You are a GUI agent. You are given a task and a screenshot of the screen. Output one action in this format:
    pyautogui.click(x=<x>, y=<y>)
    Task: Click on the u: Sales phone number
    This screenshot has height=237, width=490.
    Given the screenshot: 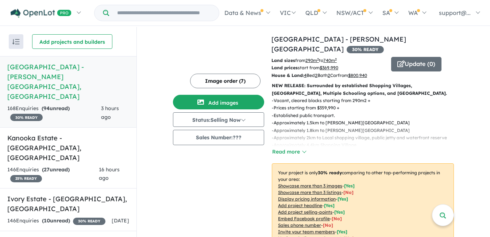 What is the action you would take?
    pyautogui.click(x=299, y=225)
    